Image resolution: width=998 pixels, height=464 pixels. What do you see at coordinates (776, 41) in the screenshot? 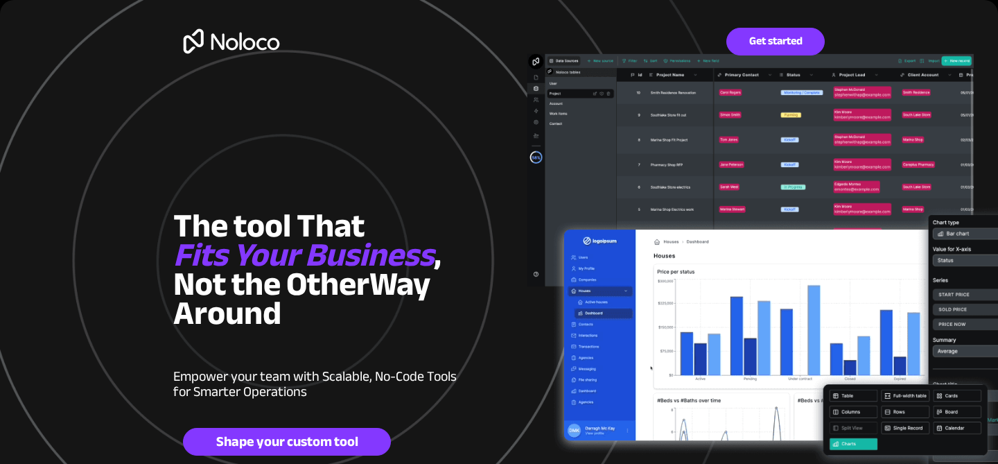
I see `span: Get started` at bounding box center [776, 41].